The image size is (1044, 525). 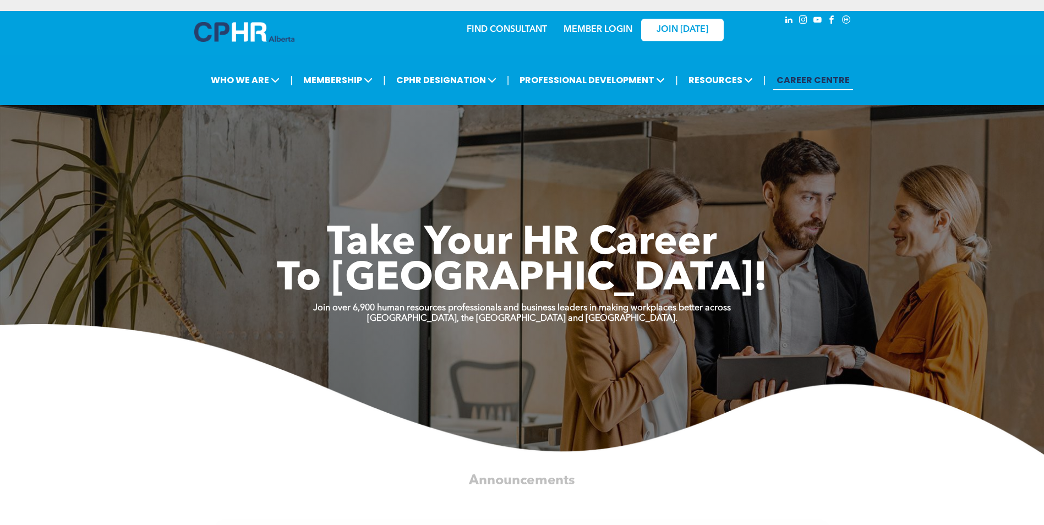 I want to click on span: Take Your HR Career, so click(x=522, y=244).